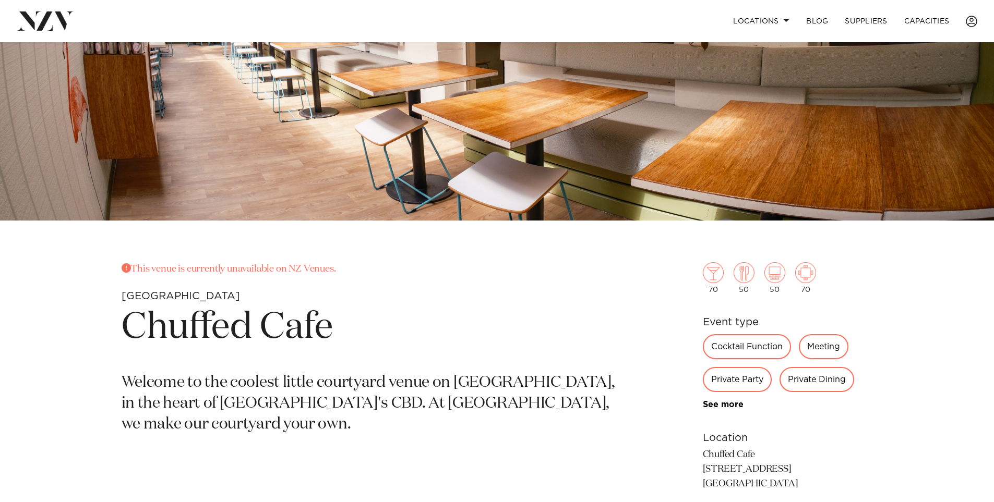  Describe the element at coordinates (375, 270) in the screenshot. I see `p: This venue is currently unavailable on NZ Venues.` at that location.